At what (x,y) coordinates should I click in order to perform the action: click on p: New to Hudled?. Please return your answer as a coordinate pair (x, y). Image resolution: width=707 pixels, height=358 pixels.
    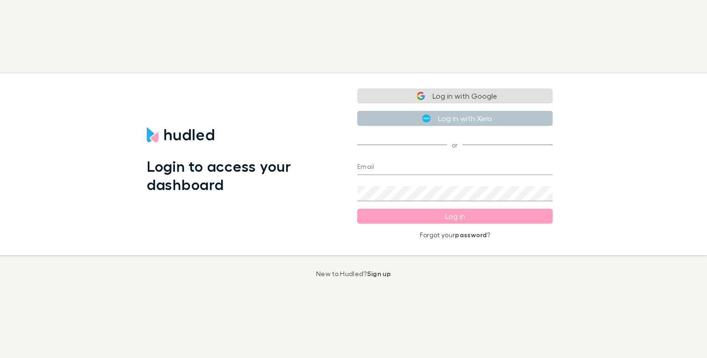
    Looking at the image, I should click on (353, 274).